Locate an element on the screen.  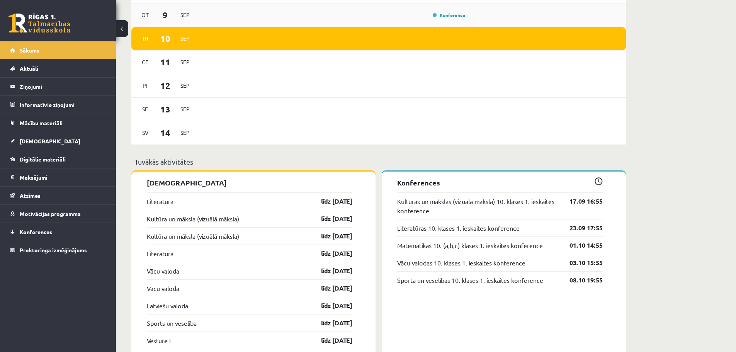
a: 08.10 19:55 is located at coordinates (580, 280).